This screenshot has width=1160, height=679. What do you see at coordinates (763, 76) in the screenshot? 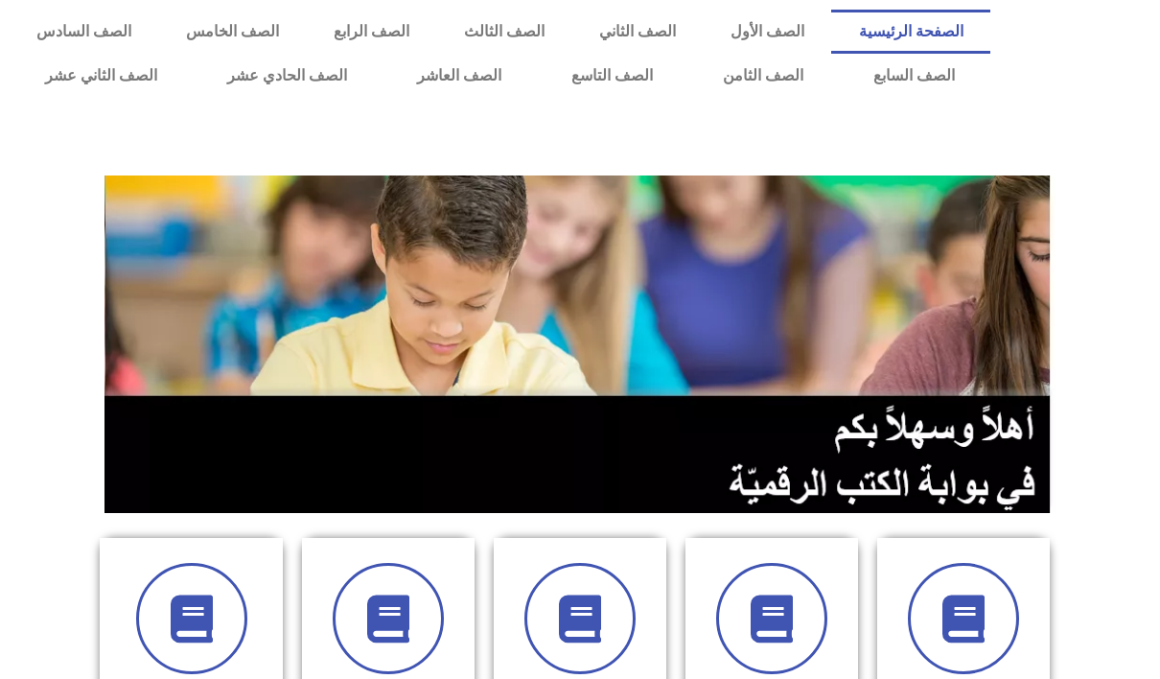
I see `a: الصف الثامن` at bounding box center [763, 76].